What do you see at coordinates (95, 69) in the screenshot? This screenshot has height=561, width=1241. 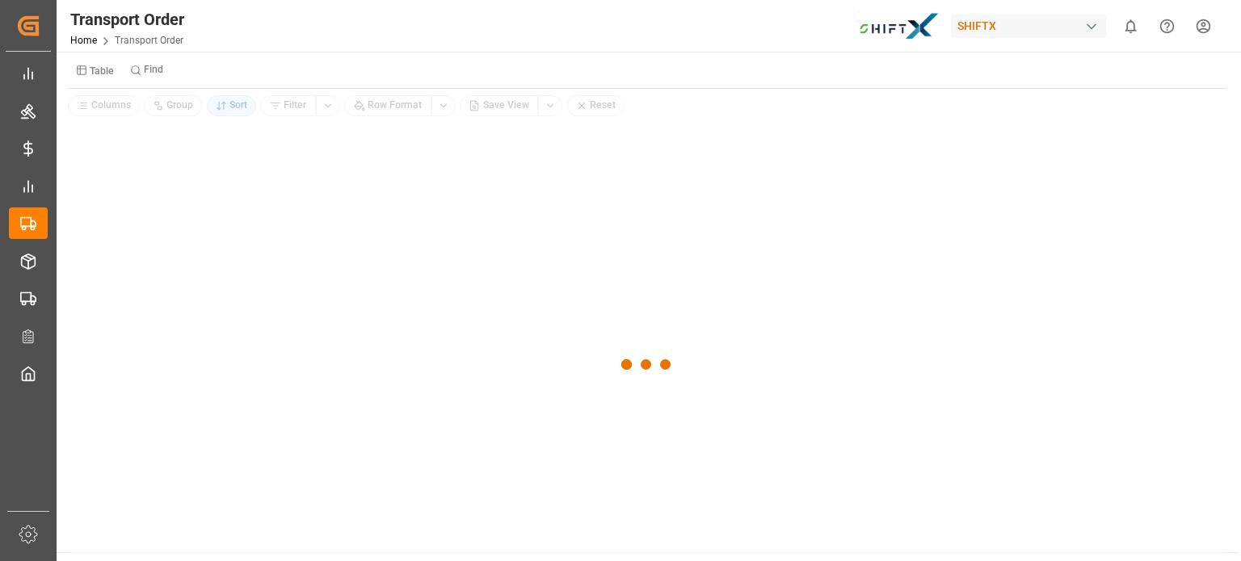 I see `button: Table` at bounding box center [95, 69].